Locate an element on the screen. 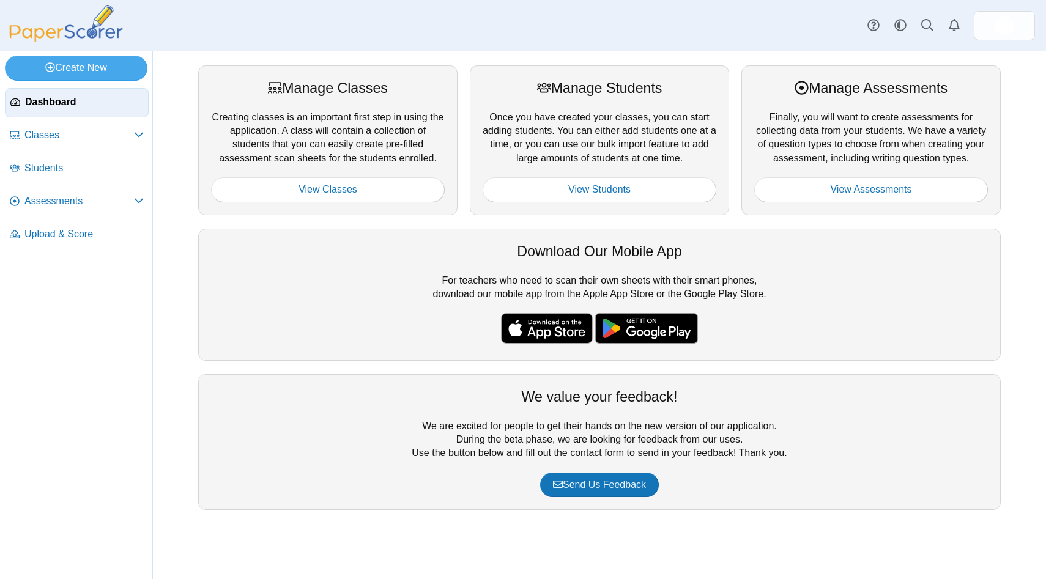  div: We are excited for people to get their hands on the new version of our application. During the be... is located at coordinates (599, 442).